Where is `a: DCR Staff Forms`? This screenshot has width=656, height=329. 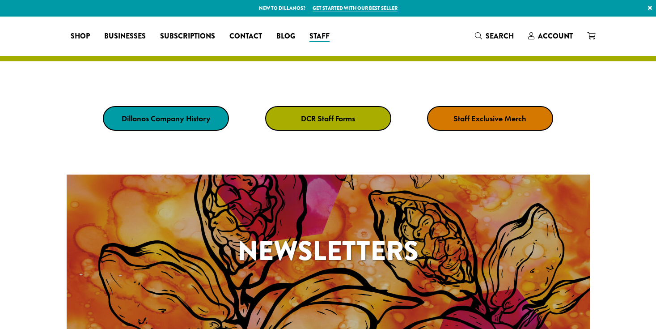
a: DCR Staff Forms is located at coordinates (328, 118).